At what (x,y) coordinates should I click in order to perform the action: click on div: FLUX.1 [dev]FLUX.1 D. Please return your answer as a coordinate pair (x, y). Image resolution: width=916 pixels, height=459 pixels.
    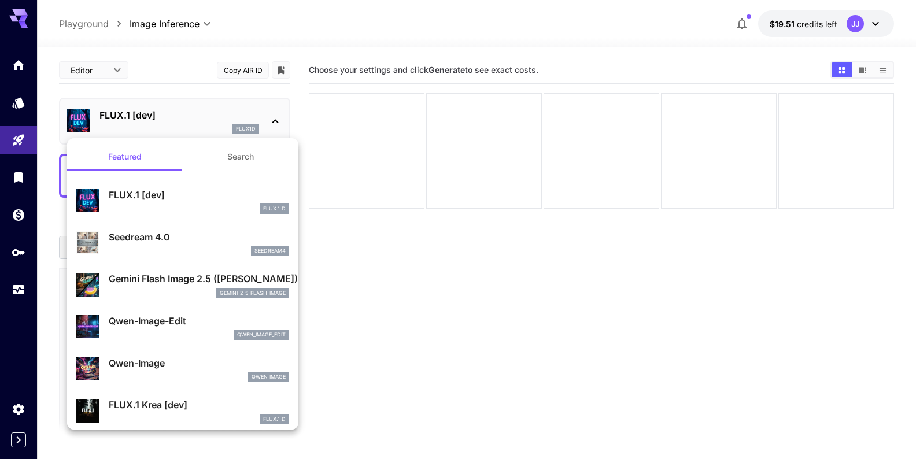
    Looking at the image, I should click on (183, 201).